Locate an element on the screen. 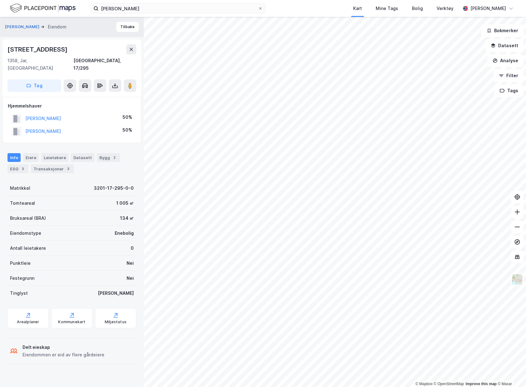 The width and height of the screenshot is (526, 387). div: Info is located at coordinates (14, 157).